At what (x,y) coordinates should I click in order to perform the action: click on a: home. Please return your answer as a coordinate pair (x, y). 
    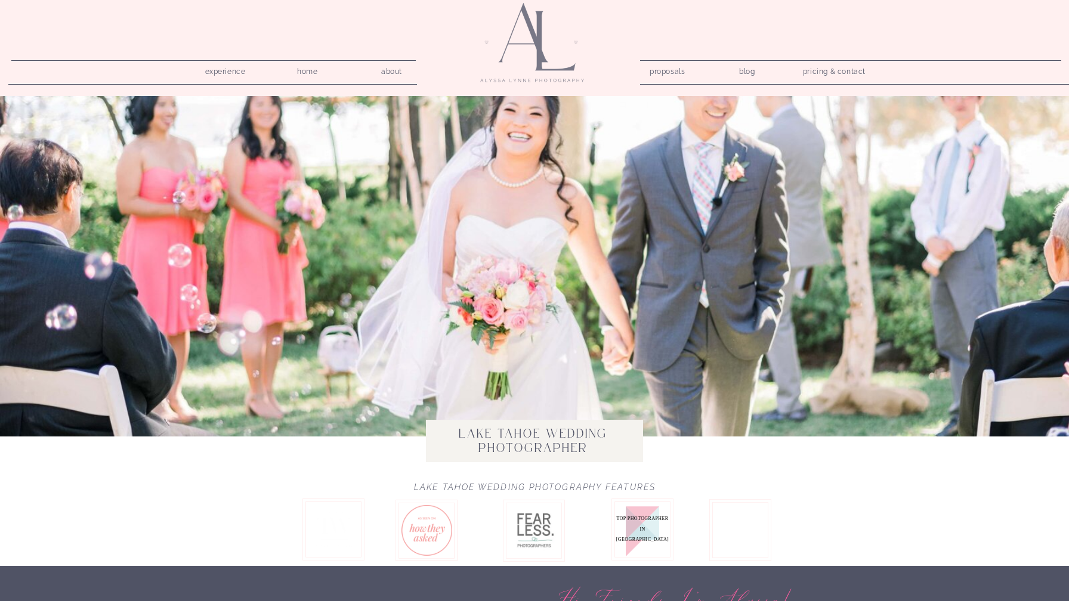
    Looking at the image, I should click on (307, 69).